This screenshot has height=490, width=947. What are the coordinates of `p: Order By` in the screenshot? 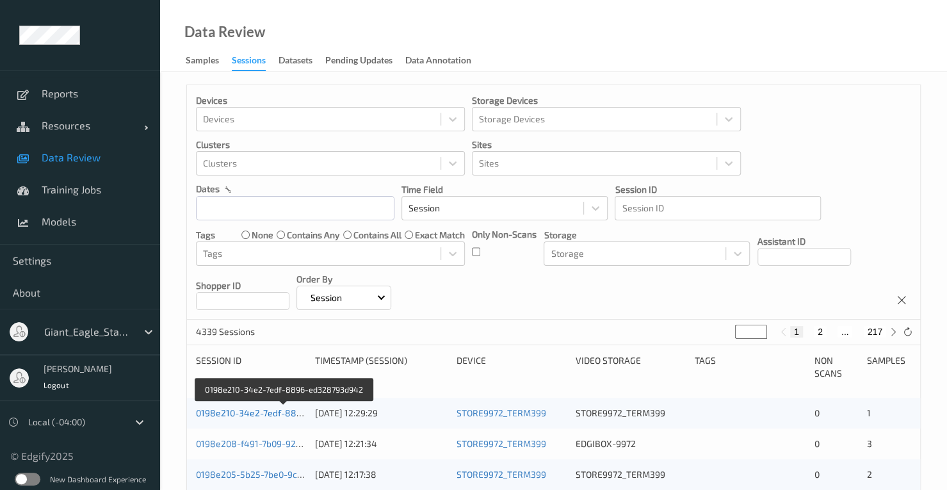 It's located at (344, 279).